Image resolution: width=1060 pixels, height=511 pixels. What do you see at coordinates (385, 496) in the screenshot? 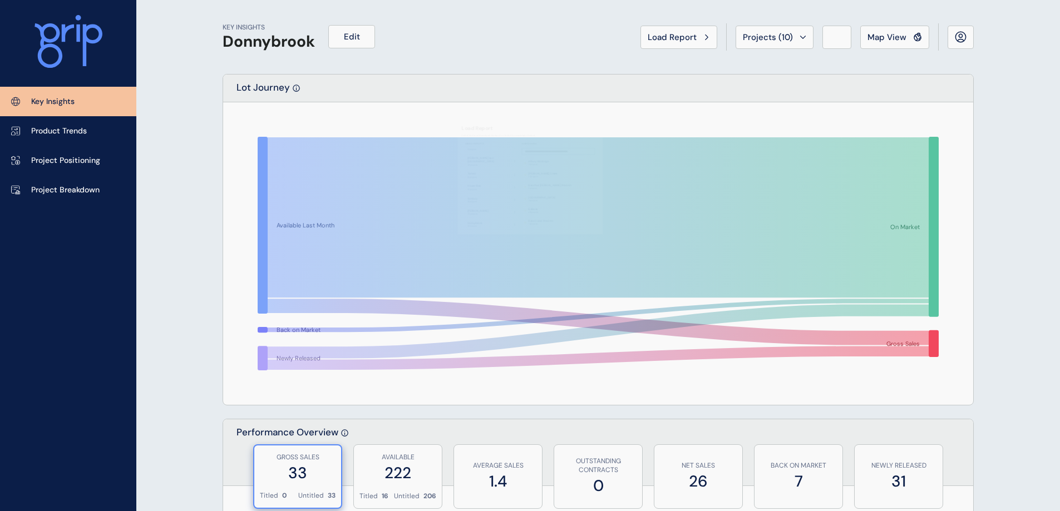
I see `p: 16` at bounding box center [385, 496].